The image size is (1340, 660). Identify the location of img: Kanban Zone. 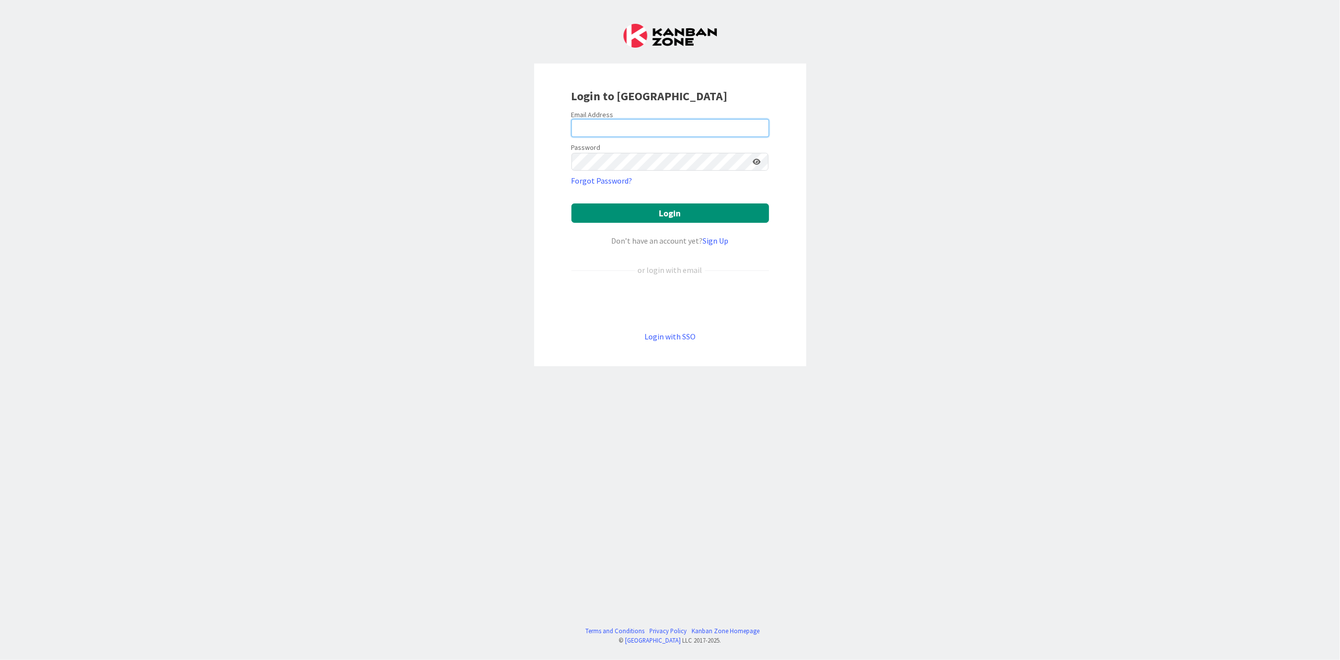
(670, 36).